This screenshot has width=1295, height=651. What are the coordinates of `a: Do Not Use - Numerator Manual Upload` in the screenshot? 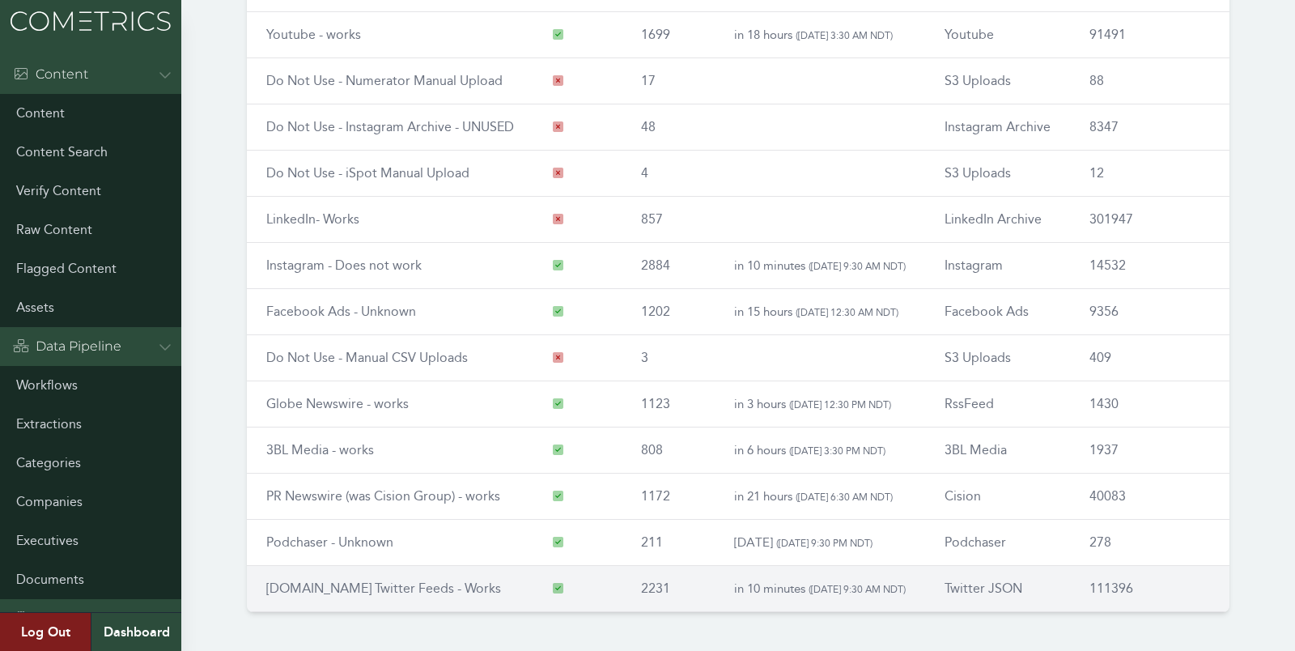 It's located at (385, 80).